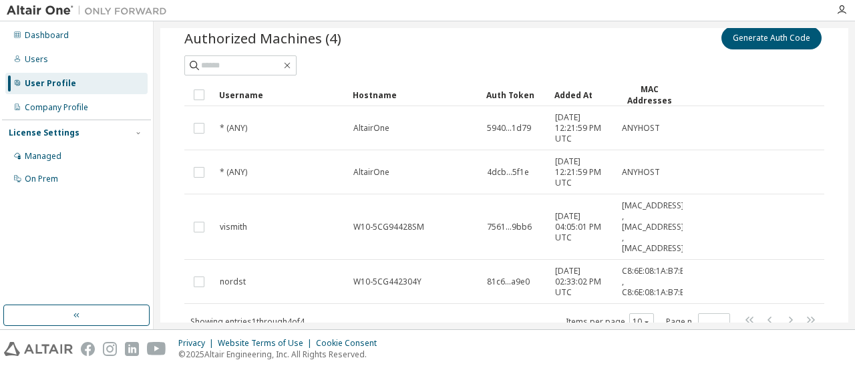 This screenshot has height=368, width=855. Describe the element at coordinates (47, 35) in the screenshot. I see `div: Dashboard` at that location.